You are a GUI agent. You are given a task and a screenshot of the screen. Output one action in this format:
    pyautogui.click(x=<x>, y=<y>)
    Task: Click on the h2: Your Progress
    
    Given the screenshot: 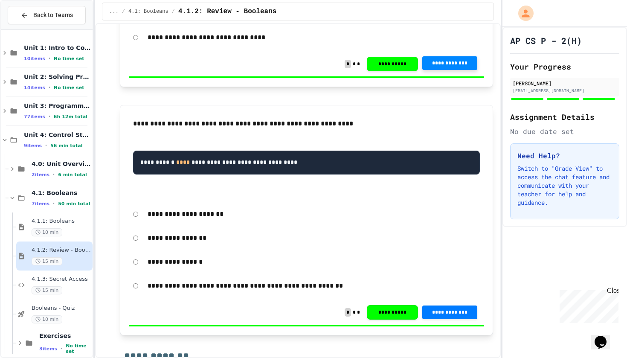 What is the action you would take?
    pyautogui.click(x=565, y=67)
    